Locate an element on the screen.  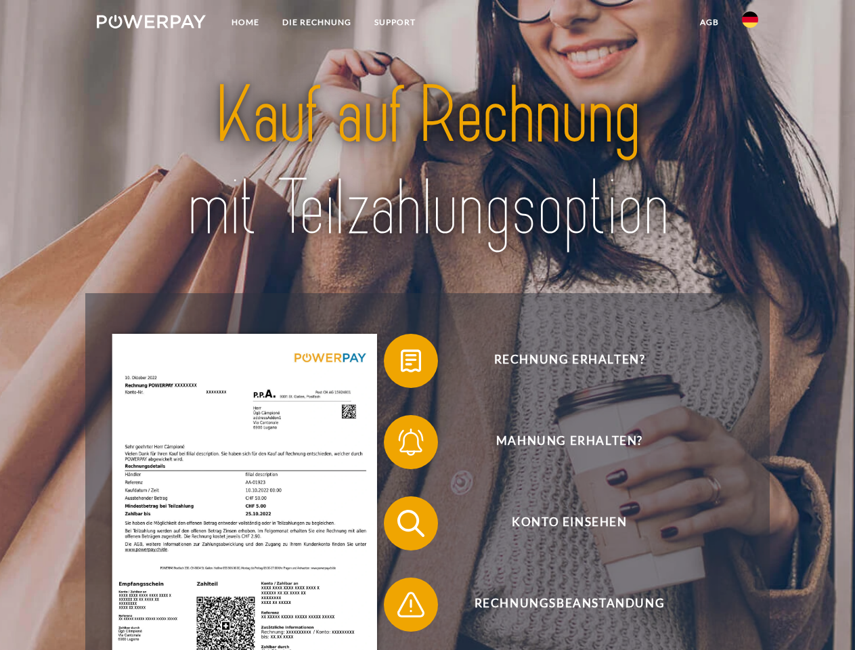
button: Mahnung erhalten? is located at coordinates (560, 442).